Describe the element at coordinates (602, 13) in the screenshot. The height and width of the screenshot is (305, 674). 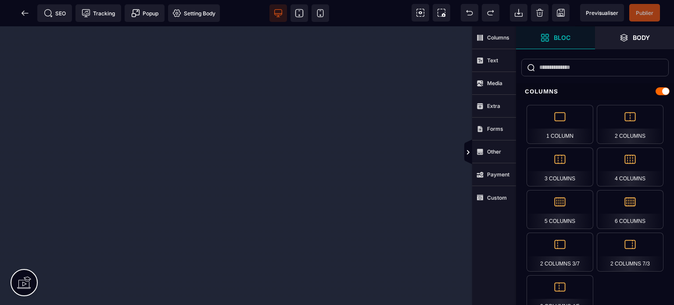
I see `span: Preview` at that location.